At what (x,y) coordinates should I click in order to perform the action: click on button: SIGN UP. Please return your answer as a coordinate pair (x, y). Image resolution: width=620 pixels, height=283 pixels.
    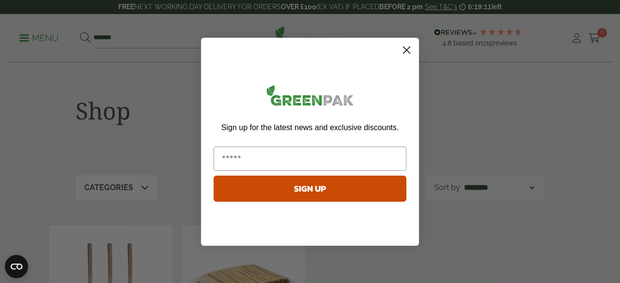
    Looking at the image, I should click on (310, 189).